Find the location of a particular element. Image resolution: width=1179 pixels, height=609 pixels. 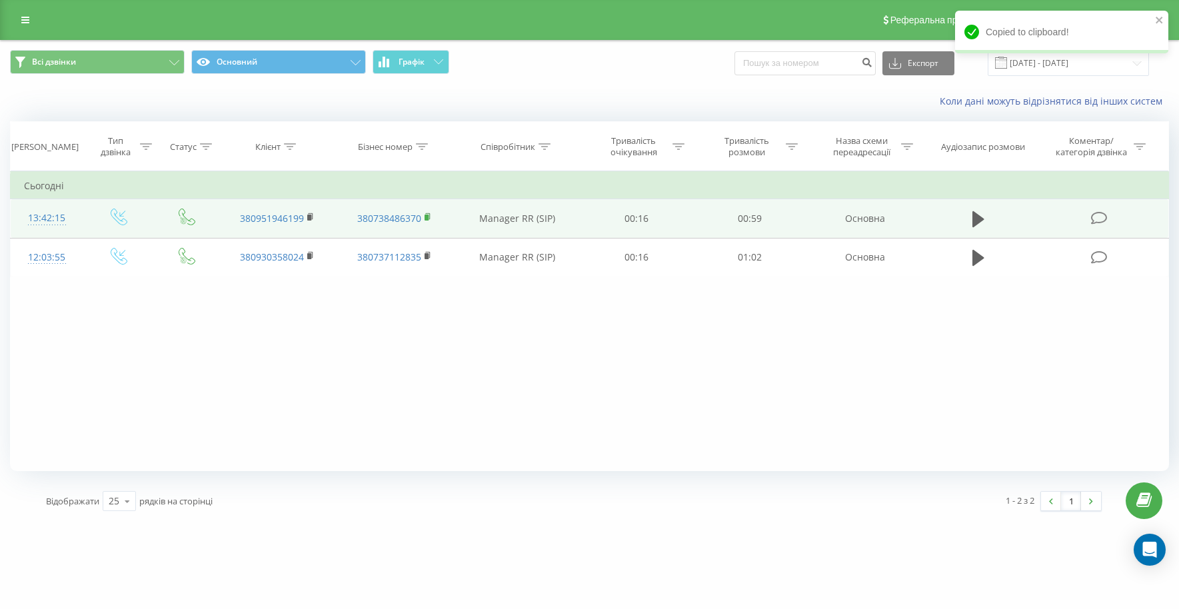

a: 380737112835 is located at coordinates (389, 257).